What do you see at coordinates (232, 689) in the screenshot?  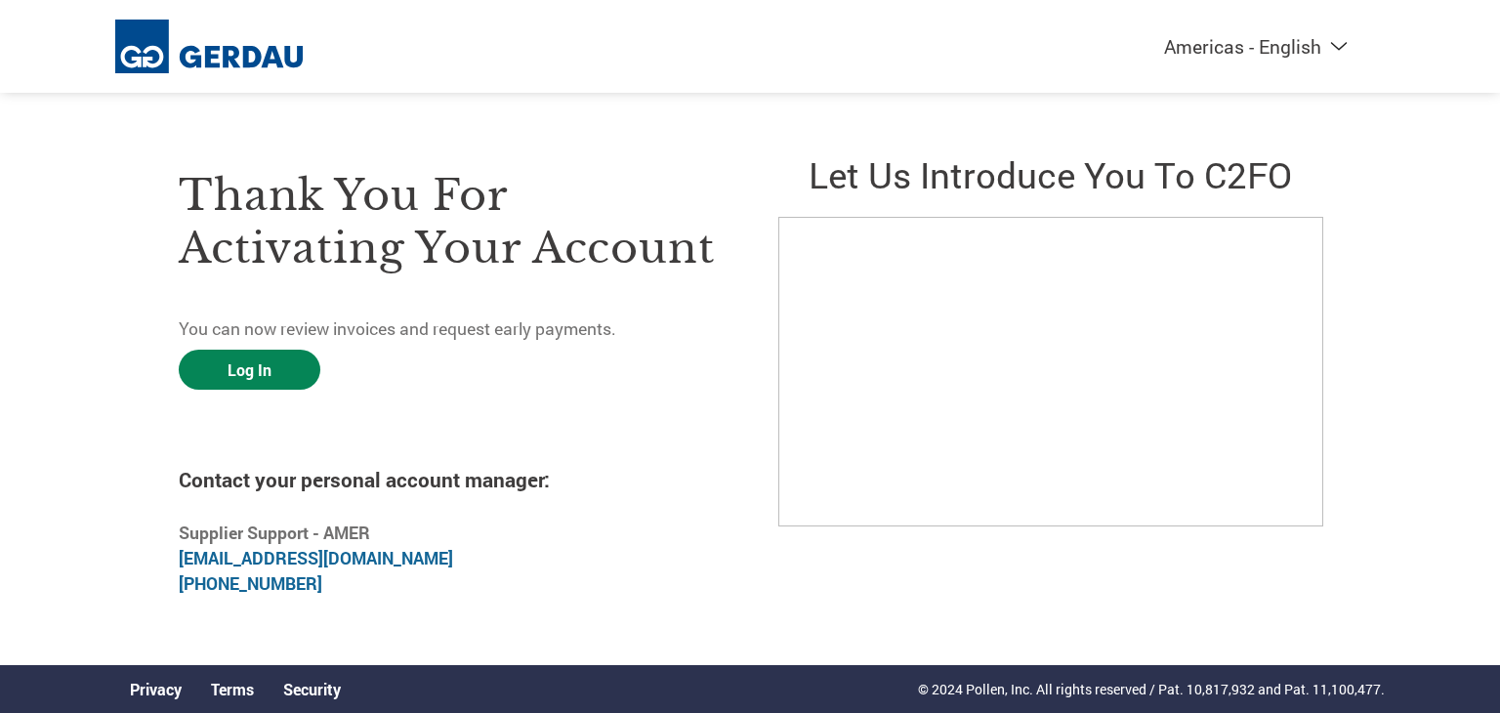 I see `a: Terms` at bounding box center [232, 689].